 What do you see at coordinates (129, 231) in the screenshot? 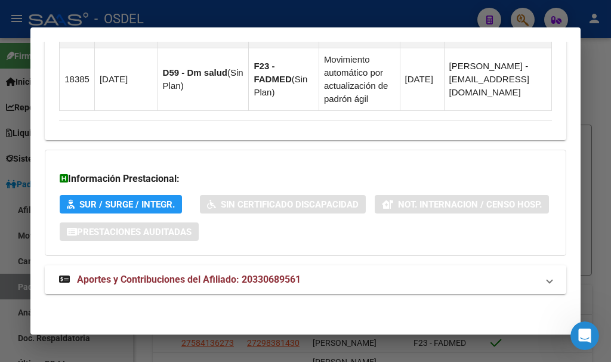
I see `button: Prestaciones Auditadas` at bounding box center [129, 231].